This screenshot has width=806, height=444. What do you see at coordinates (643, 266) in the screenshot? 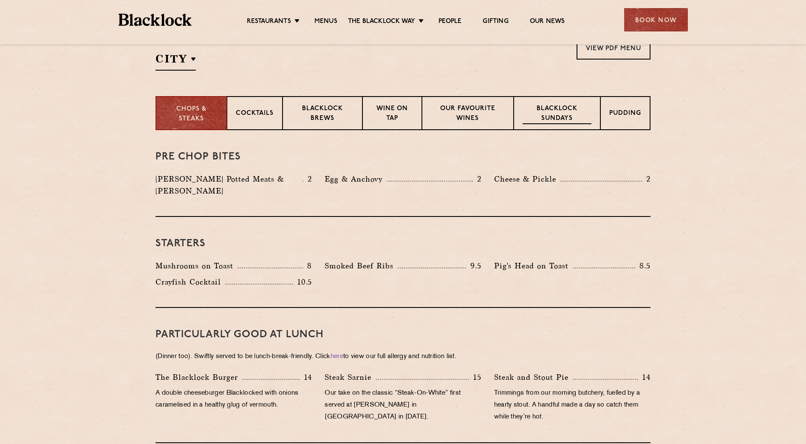
I see `p: 8.5` at bounding box center [643, 266].